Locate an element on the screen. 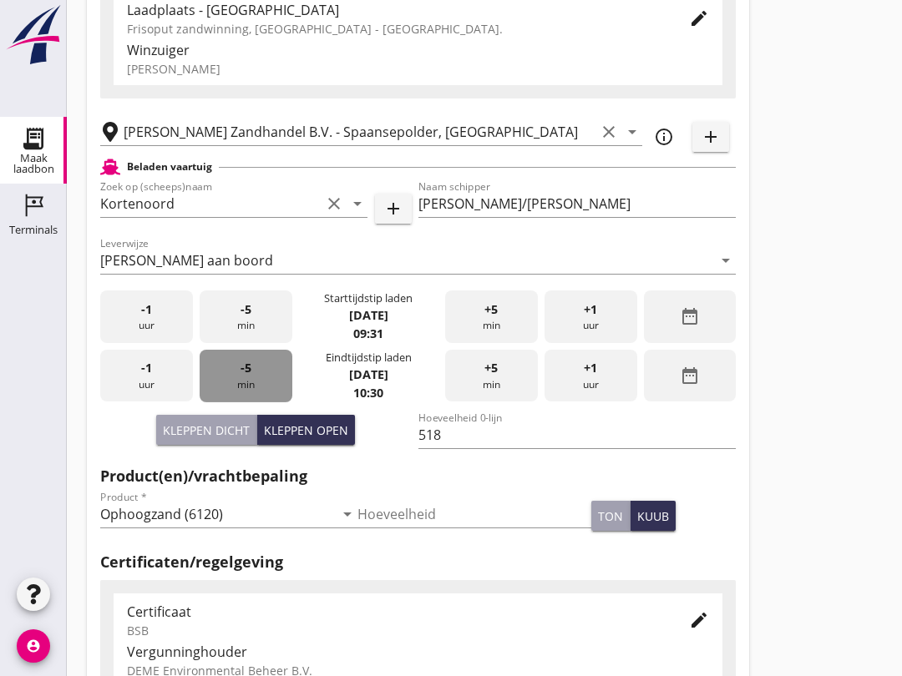 The image size is (902, 676). div: Terminals is located at coordinates (33, 230).